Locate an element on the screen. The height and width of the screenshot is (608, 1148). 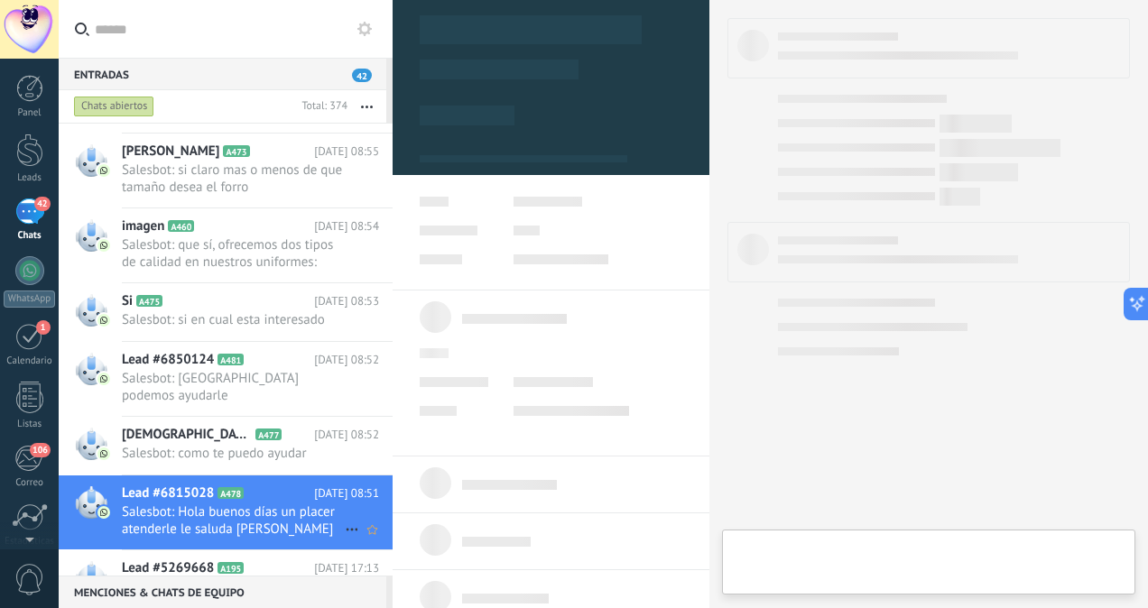
span: A460 is located at coordinates (181, 226).